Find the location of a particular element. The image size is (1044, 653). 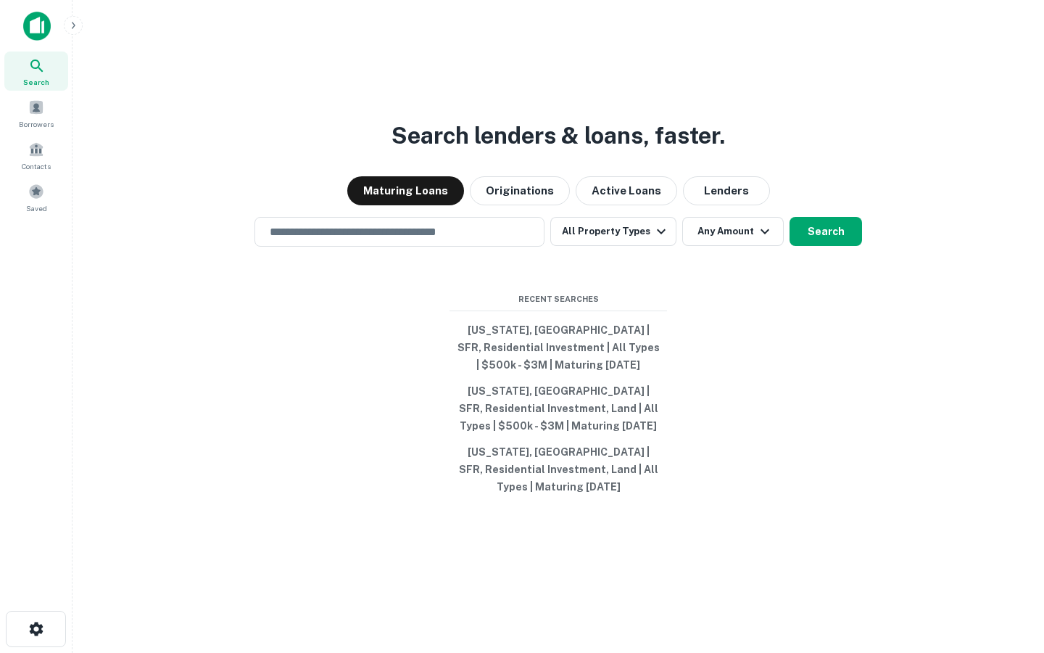

div: Chat Widget is located at coordinates (1008, 572).